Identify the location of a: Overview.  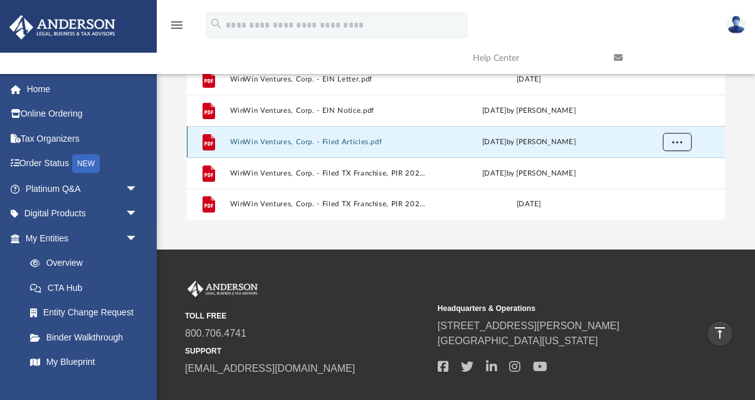
(87, 263).